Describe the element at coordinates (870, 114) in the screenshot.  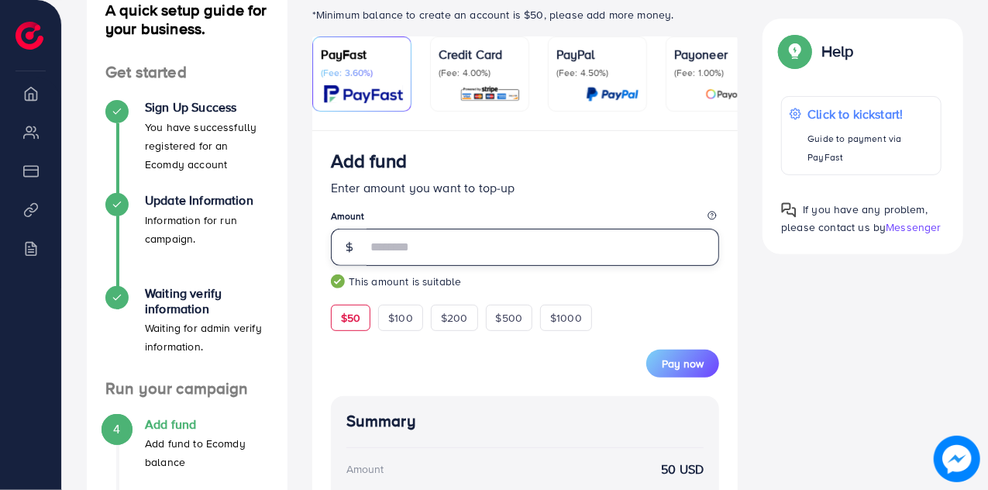
I see `p: Click to kickstart!` at that location.